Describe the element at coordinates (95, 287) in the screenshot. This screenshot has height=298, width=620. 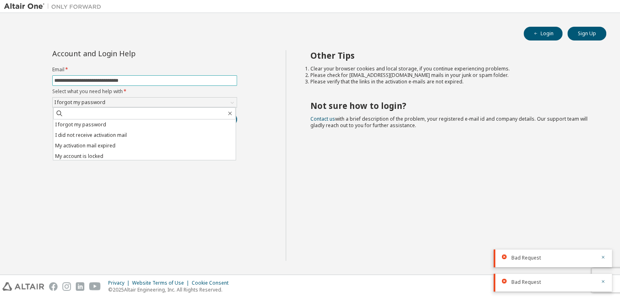
I see `img: youtube.svg` at that location.